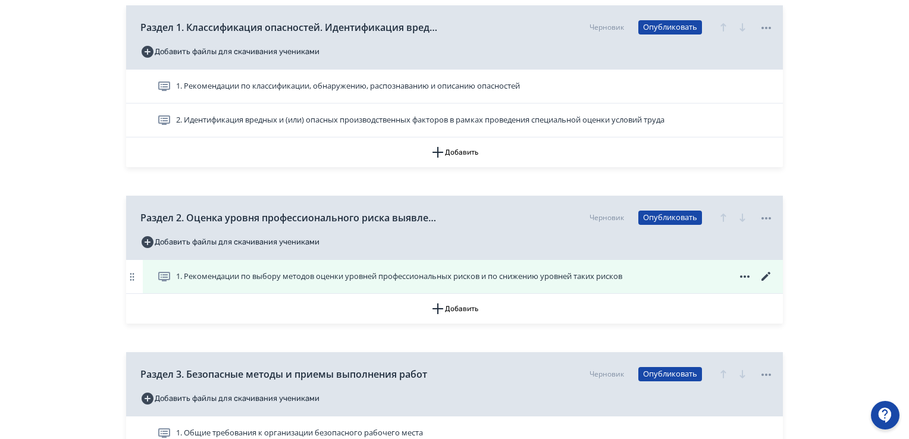 The height and width of the screenshot is (439, 909). What do you see at coordinates (289, 27) in the screenshot?
I see `span: Раздел 1. Классификация опасностей. Идентификация вредных и (или) опасных производственных фактор...` at bounding box center [289, 27].